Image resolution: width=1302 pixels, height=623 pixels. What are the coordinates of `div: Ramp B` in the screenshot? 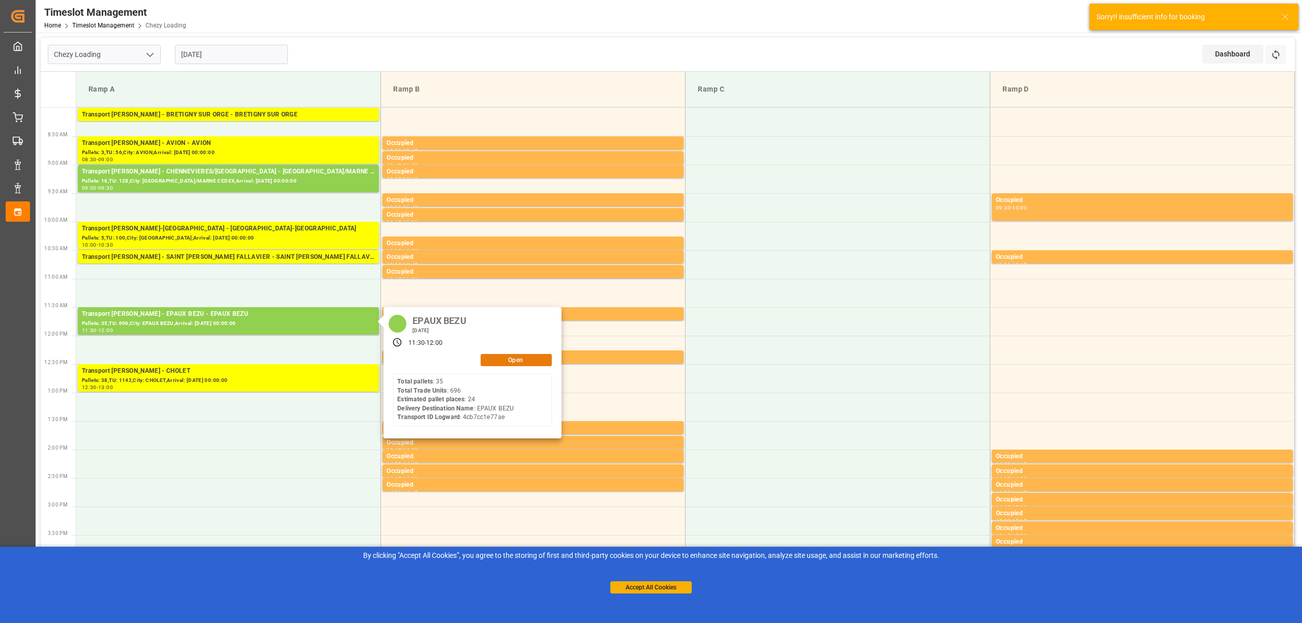 It's located at (533, 89).